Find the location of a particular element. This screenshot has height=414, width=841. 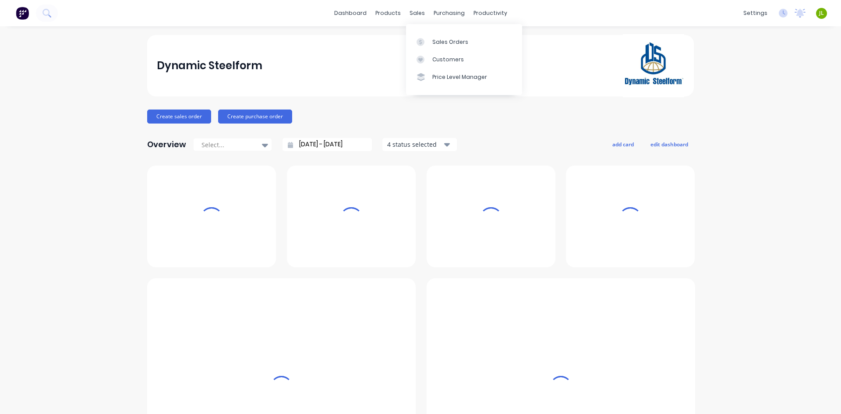

button: Create purchase order is located at coordinates (255, 117).